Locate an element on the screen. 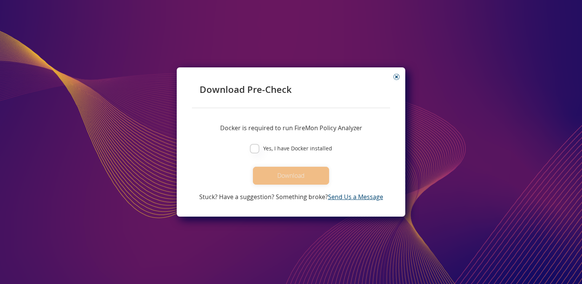  p: Docker is required to run FireMon Policy Analyzer is located at coordinates (291, 128).